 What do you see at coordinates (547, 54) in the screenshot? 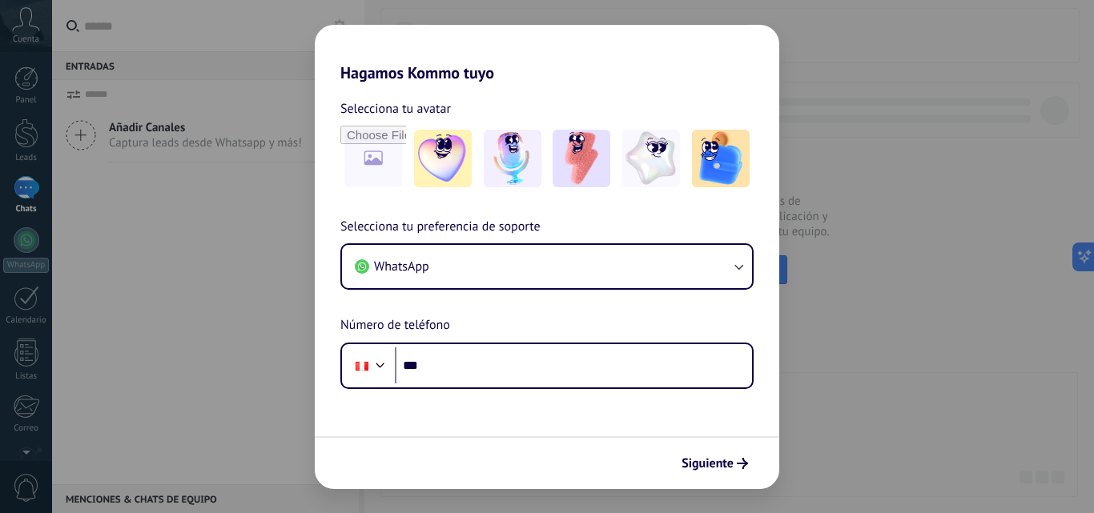
I see `h2: Hagamos Kommo tuyo` at bounding box center [547, 54].